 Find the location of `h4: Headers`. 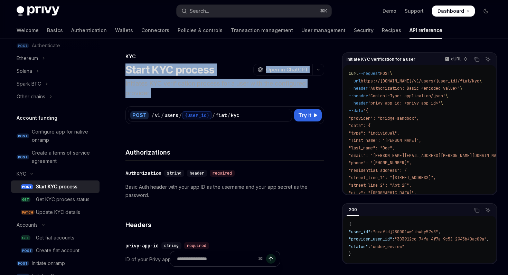

h4: Headers is located at coordinates (225, 225).